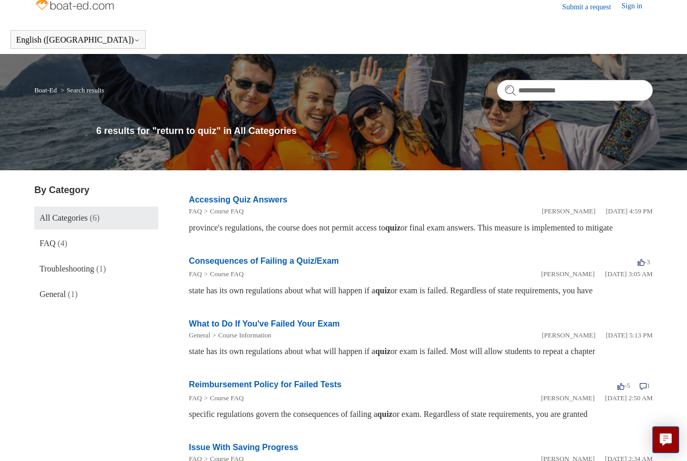 Image resolution: width=687 pixels, height=461 pixels. I want to click on a: General (1), so click(96, 294).